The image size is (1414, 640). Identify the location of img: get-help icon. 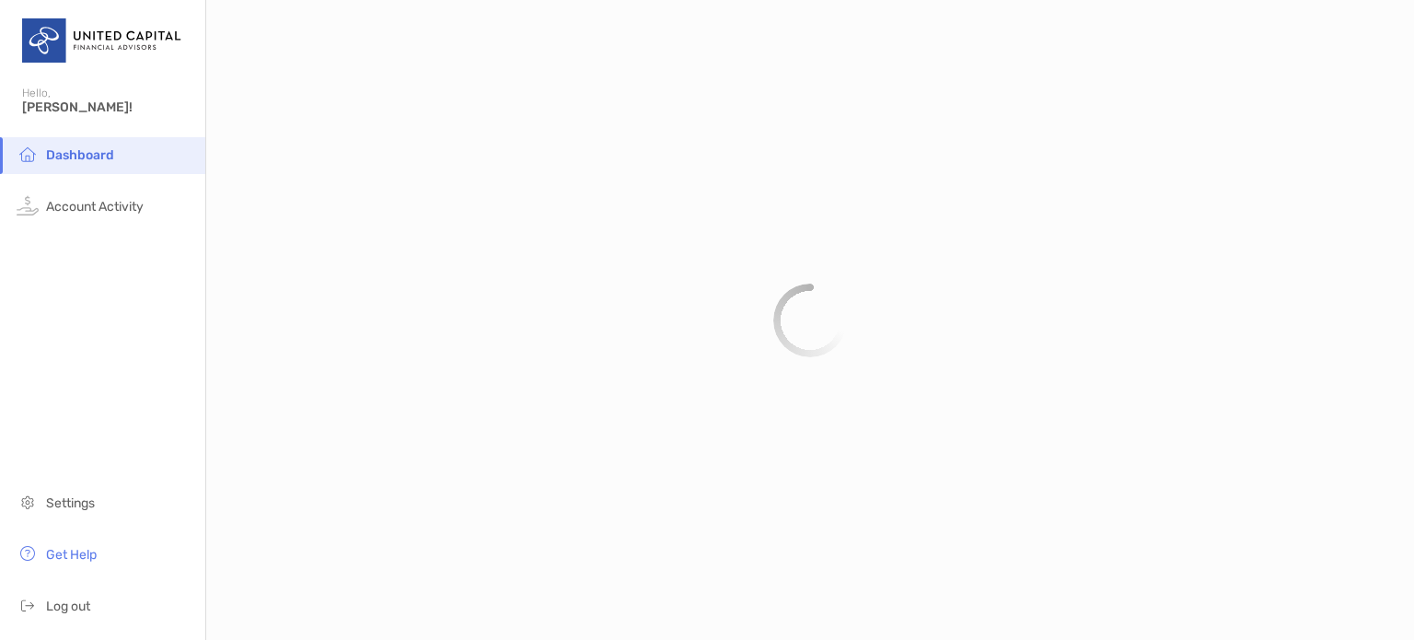
(28, 553).